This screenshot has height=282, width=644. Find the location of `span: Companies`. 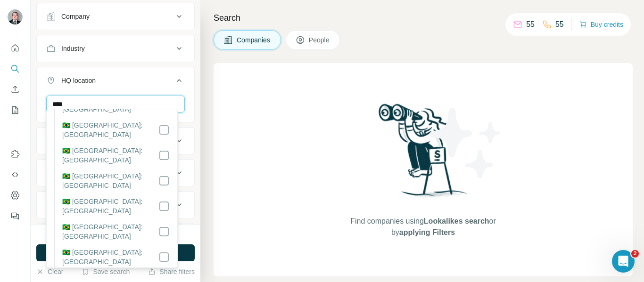

span: Companies is located at coordinates (254, 40).